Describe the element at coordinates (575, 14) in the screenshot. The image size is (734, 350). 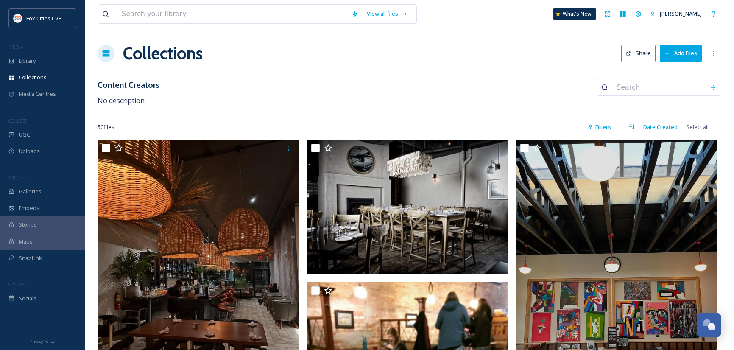
I see `a: What's New` at that location.